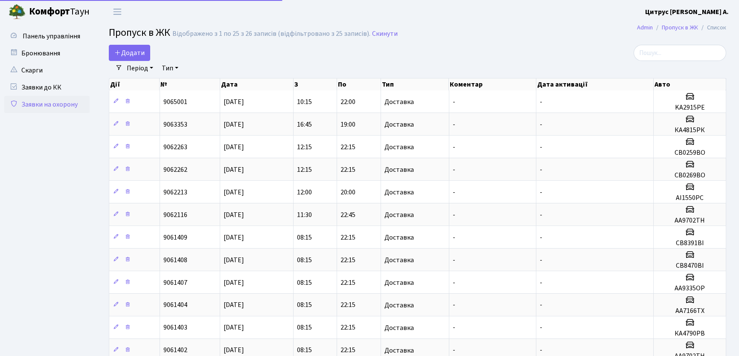  What do you see at coordinates (304, 193) in the screenshot?
I see `span: 12:00` at bounding box center [304, 193].